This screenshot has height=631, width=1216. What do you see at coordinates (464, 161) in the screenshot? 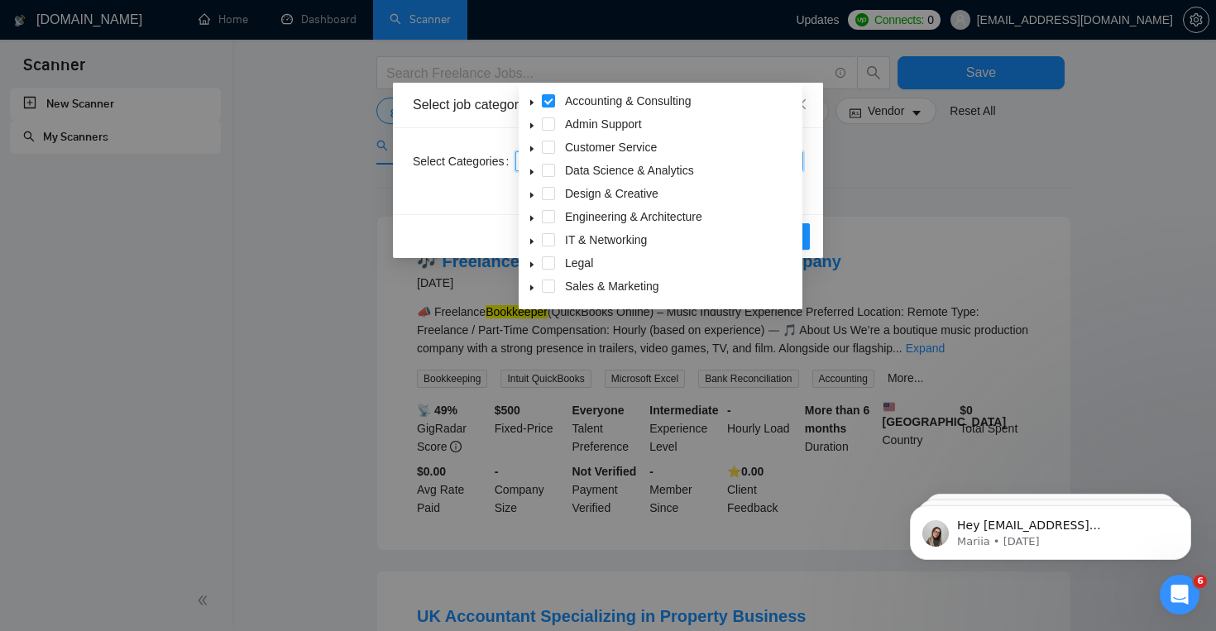
I see `label: Select Categories` at bounding box center [464, 161].